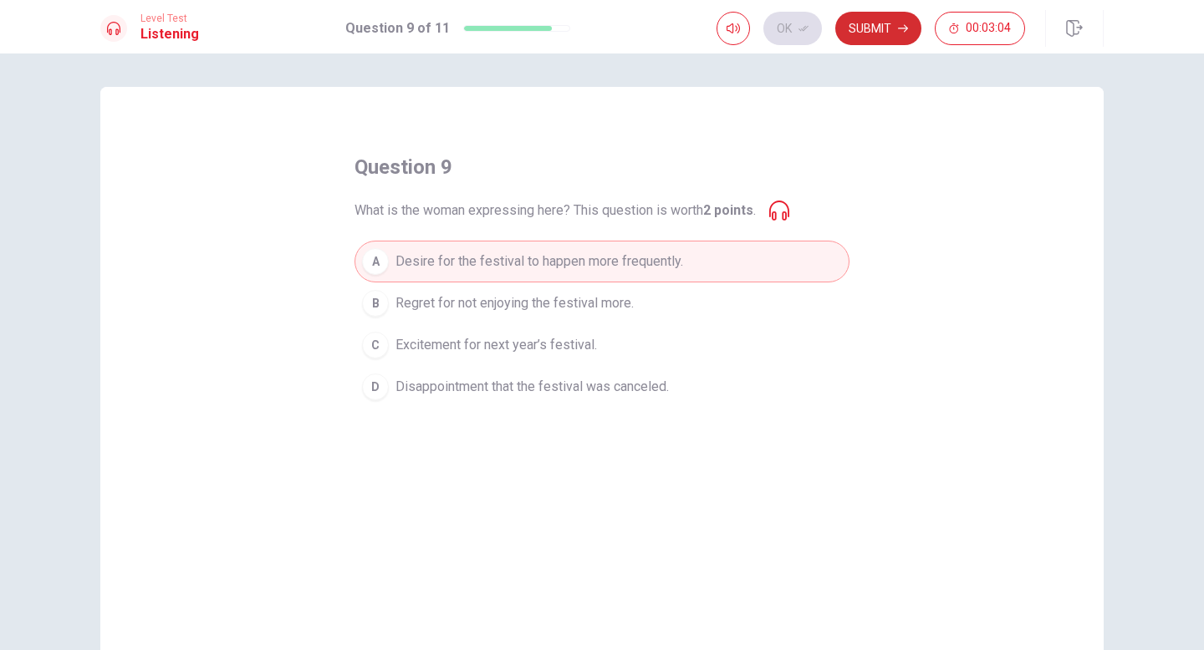  What do you see at coordinates (602, 303) in the screenshot?
I see `button: BRegret for not enjoying the festival more.` at bounding box center [602, 303].